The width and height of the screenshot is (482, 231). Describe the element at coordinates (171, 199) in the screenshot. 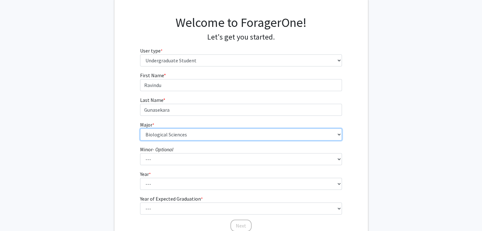

I see `label: Year of Expected Graduation` at that location.